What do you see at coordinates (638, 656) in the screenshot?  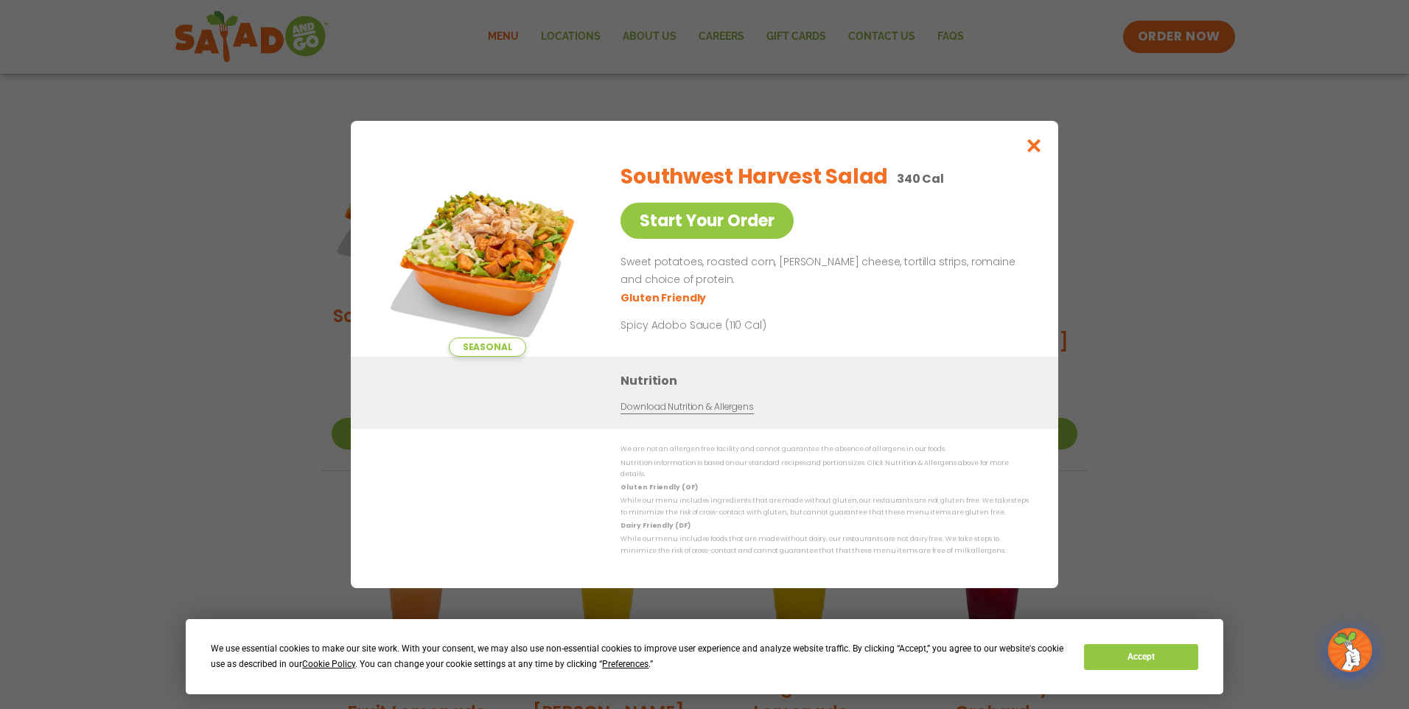 I see `div: We use essential cookies to make our site work. With your consent, we may also use non-essential ...` at bounding box center [638, 656].